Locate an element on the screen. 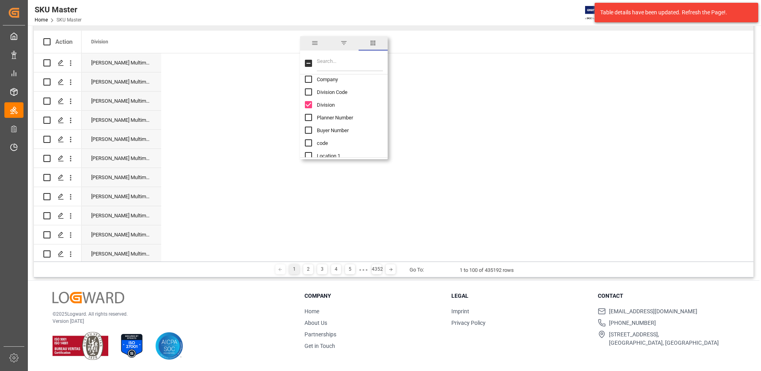 This screenshot has height=371, width=761. div: Buyer Number column toggle visibility (hidden) is located at coordinates (349, 130).